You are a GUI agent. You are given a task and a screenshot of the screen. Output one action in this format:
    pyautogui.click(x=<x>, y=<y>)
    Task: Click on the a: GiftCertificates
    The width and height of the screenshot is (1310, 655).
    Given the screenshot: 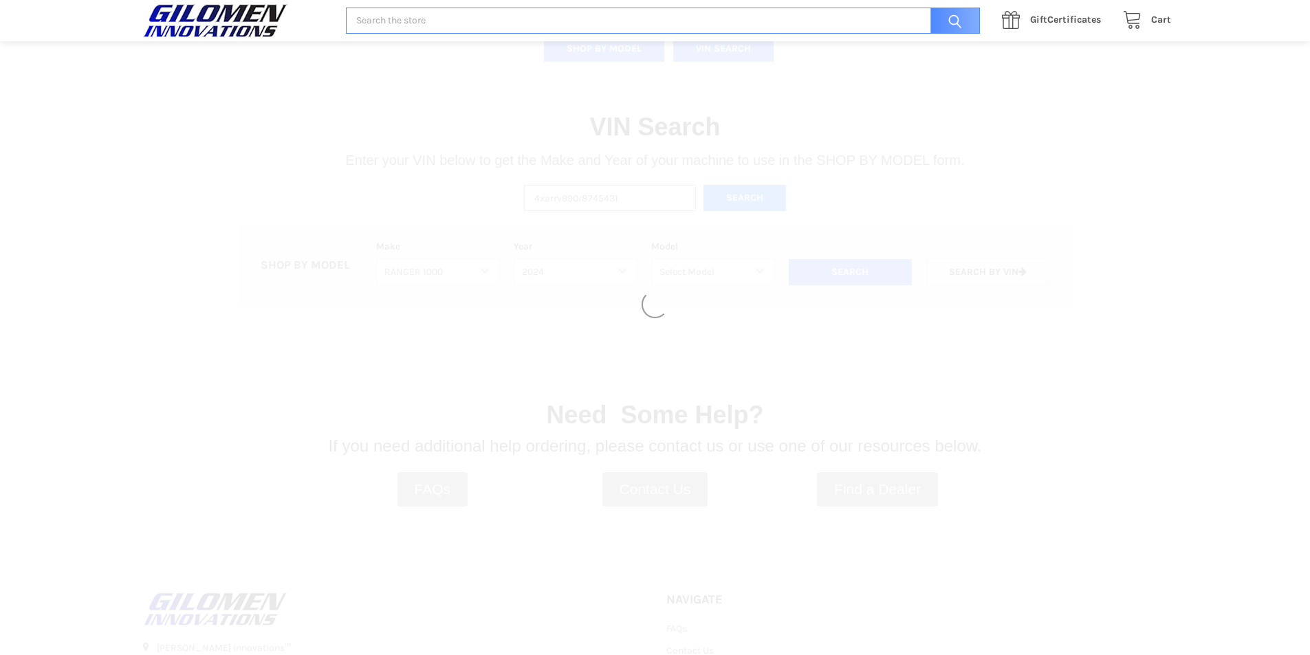 What is the action you would take?
    pyautogui.click(x=1055, y=20)
    